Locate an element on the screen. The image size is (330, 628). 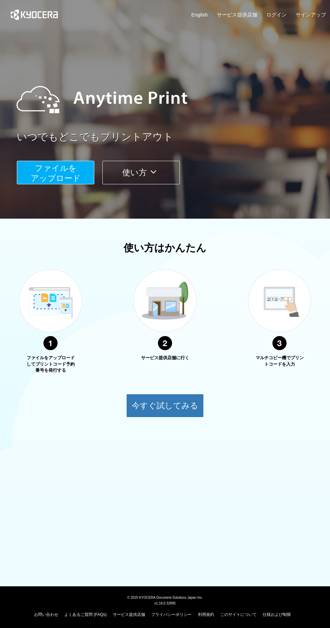
a: お問い合わせ is located at coordinates (46, 614).